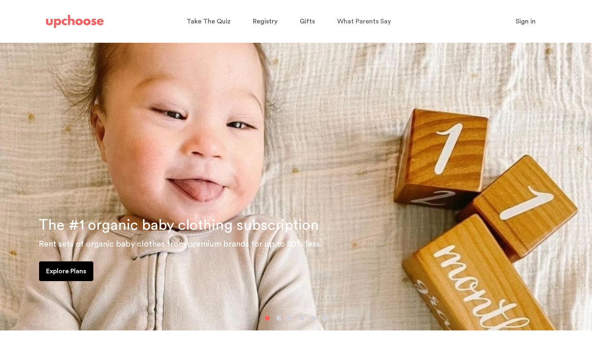 The height and width of the screenshot is (337, 592). What do you see at coordinates (179, 225) in the screenshot?
I see `span: The #1 organic baby clothing subscription` at bounding box center [179, 225].